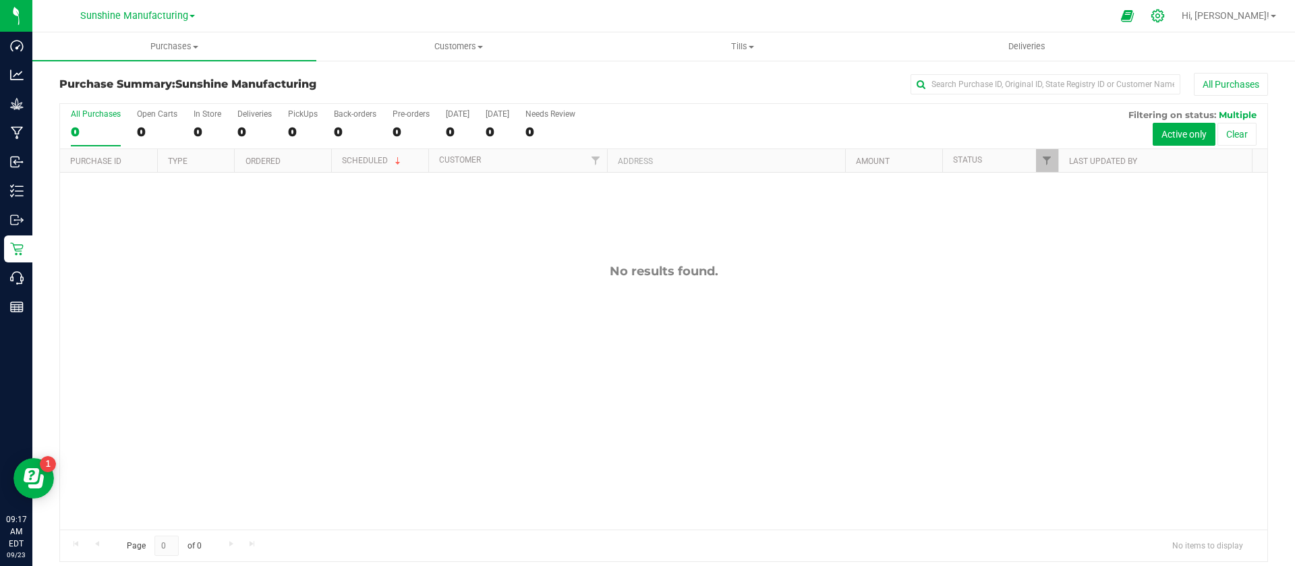 The image size is (1295, 566). Describe the element at coordinates (1208, 546) in the screenshot. I see `span: No items to display` at that location.